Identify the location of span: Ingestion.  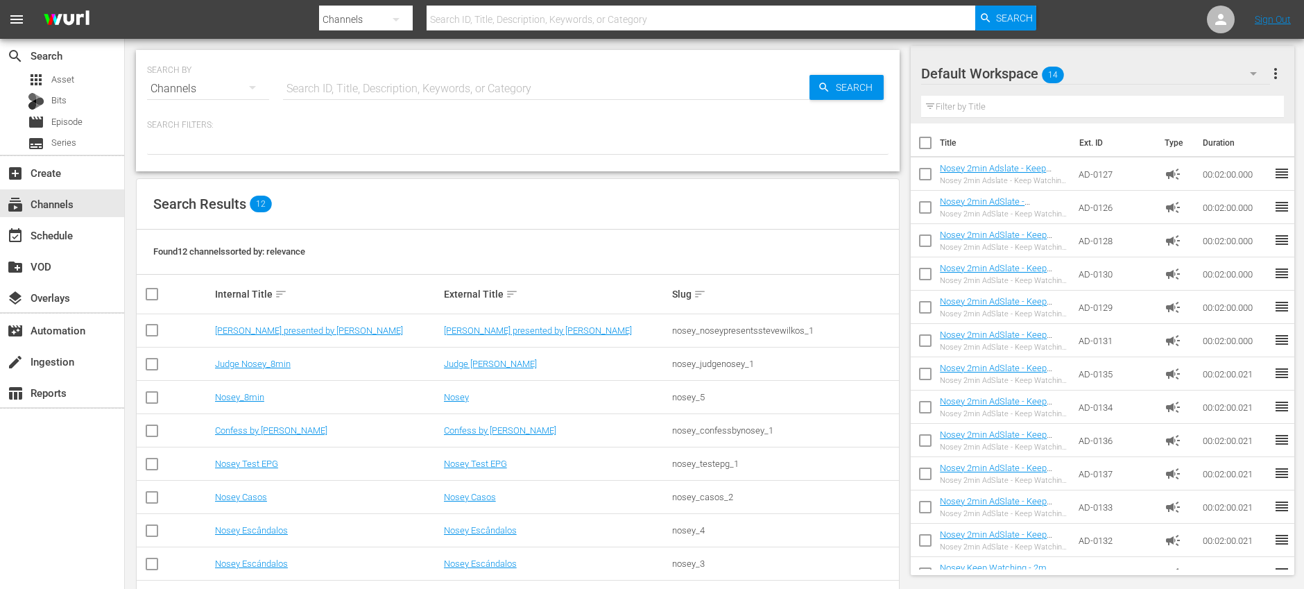
(15, 362).